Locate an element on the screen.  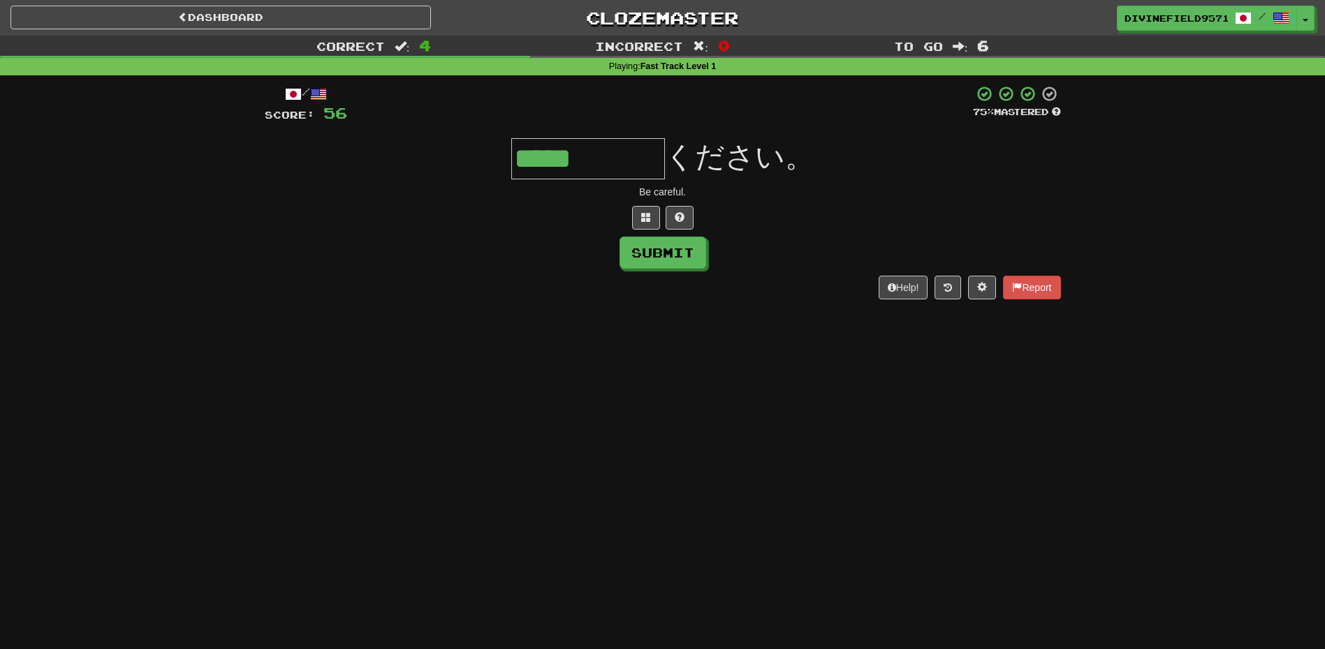
span: 0 is located at coordinates (723, 45).